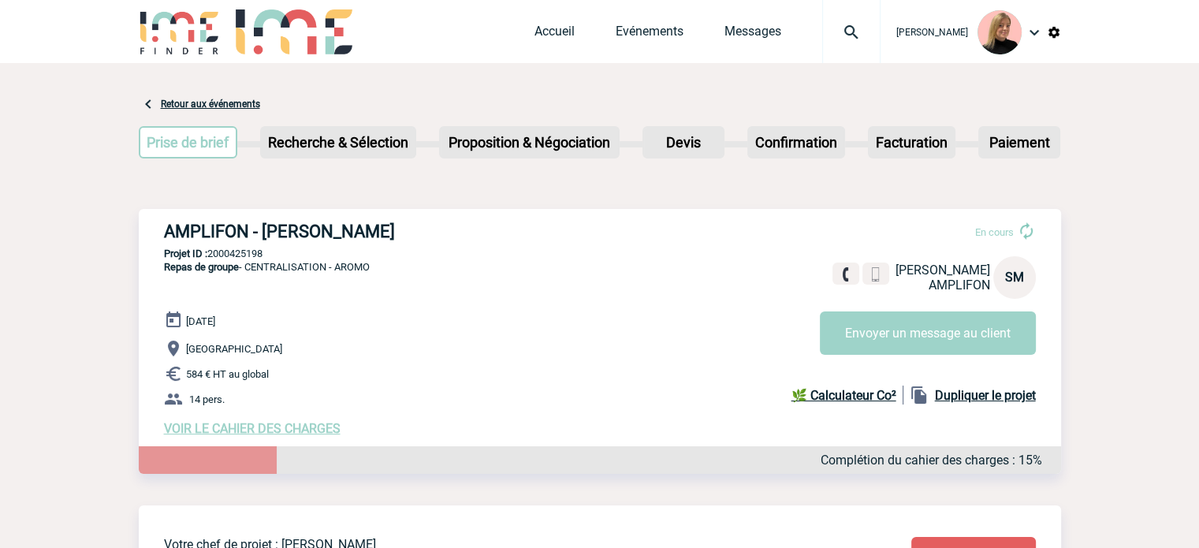 Image resolution: width=1199 pixels, height=548 pixels. What do you see at coordinates (960, 285) in the screenshot?
I see `span: AMPLIFON` at bounding box center [960, 285].